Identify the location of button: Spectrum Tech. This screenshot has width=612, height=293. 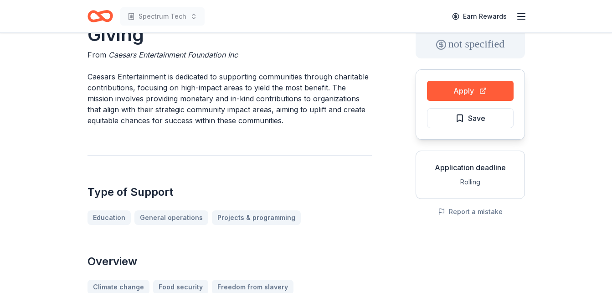
(162, 16).